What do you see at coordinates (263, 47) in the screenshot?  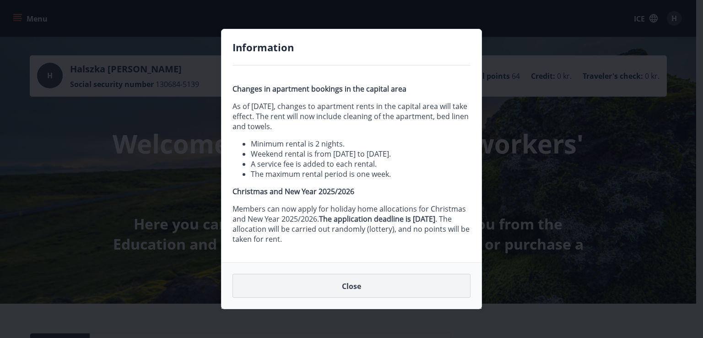 I see `font: Information` at bounding box center [263, 47].